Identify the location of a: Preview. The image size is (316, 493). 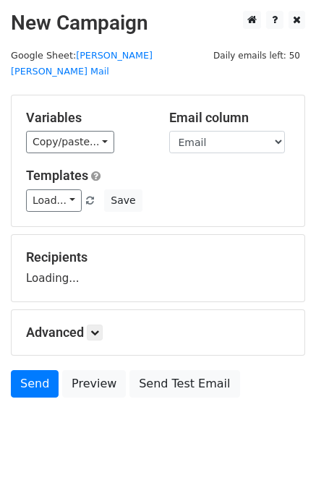
(94, 384).